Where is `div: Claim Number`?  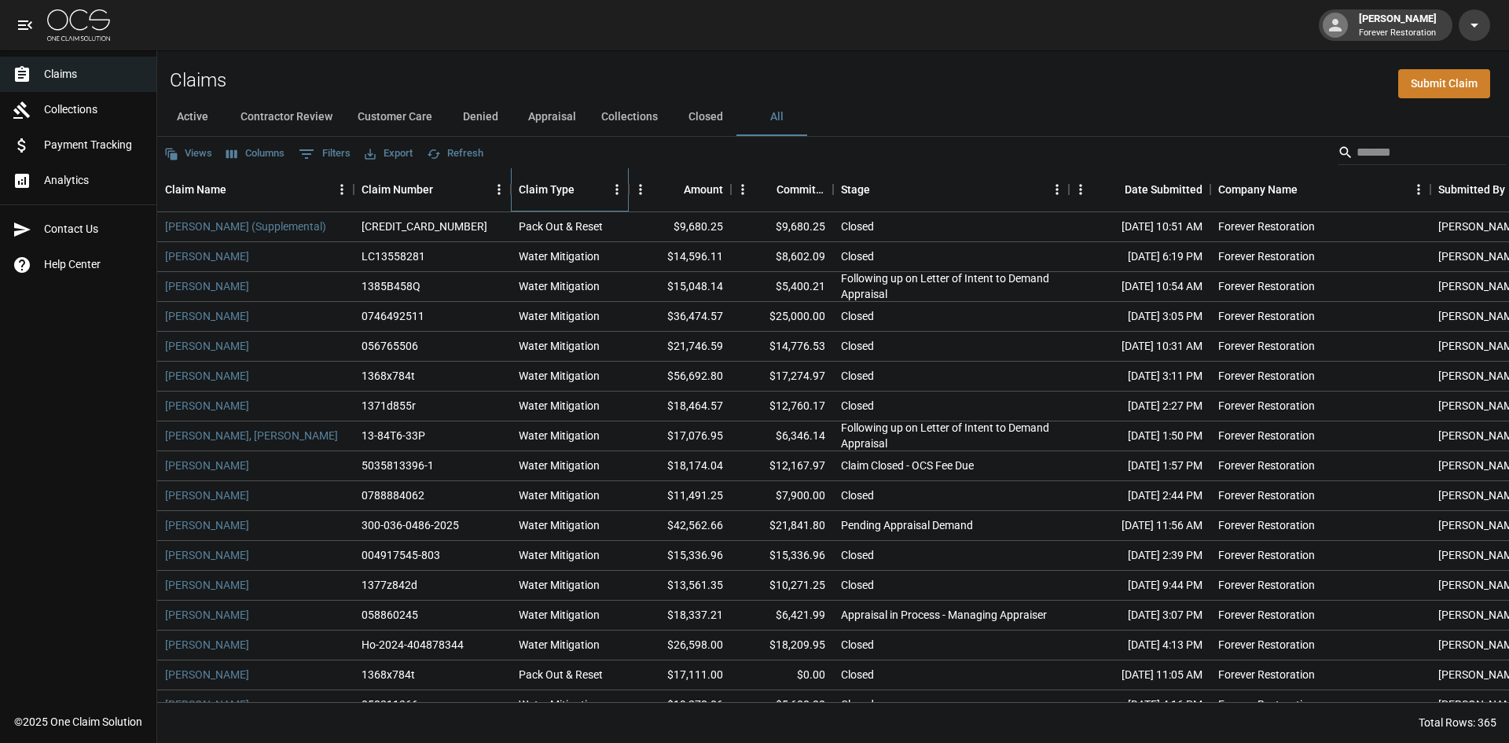
div: Claim Number is located at coordinates (432, 189).